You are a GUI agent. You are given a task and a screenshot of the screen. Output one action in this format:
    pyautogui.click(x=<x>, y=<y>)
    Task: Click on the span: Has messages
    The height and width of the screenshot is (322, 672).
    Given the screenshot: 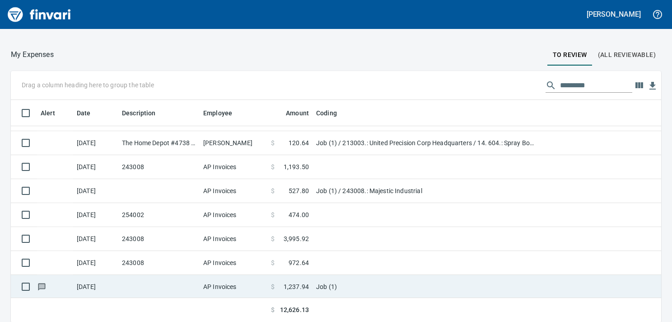 What is the action you would take?
    pyautogui.click(x=42, y=286)
    